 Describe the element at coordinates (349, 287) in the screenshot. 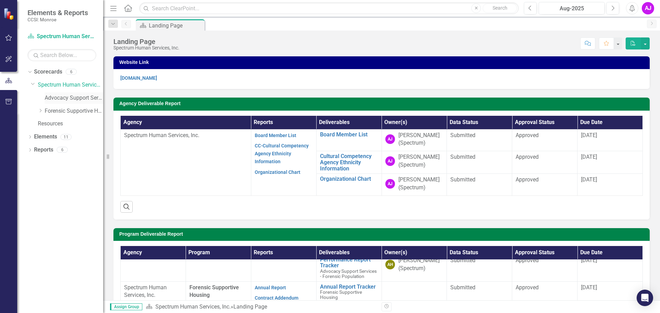

I see `a: Annual Report Tracker` at that location.